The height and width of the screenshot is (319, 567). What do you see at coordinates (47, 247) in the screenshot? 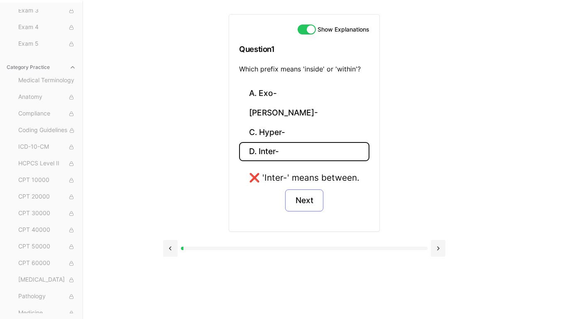
I see `span: CPT 50000` at bounding box center [47, 247].